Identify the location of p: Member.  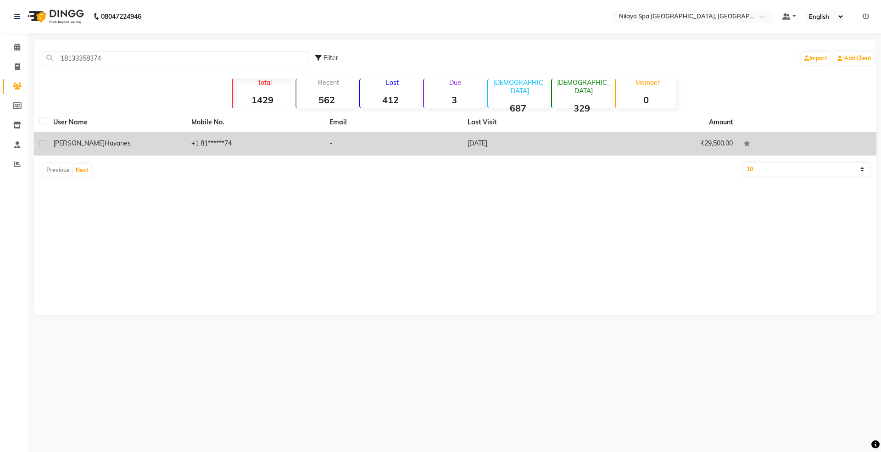
(648, 83).